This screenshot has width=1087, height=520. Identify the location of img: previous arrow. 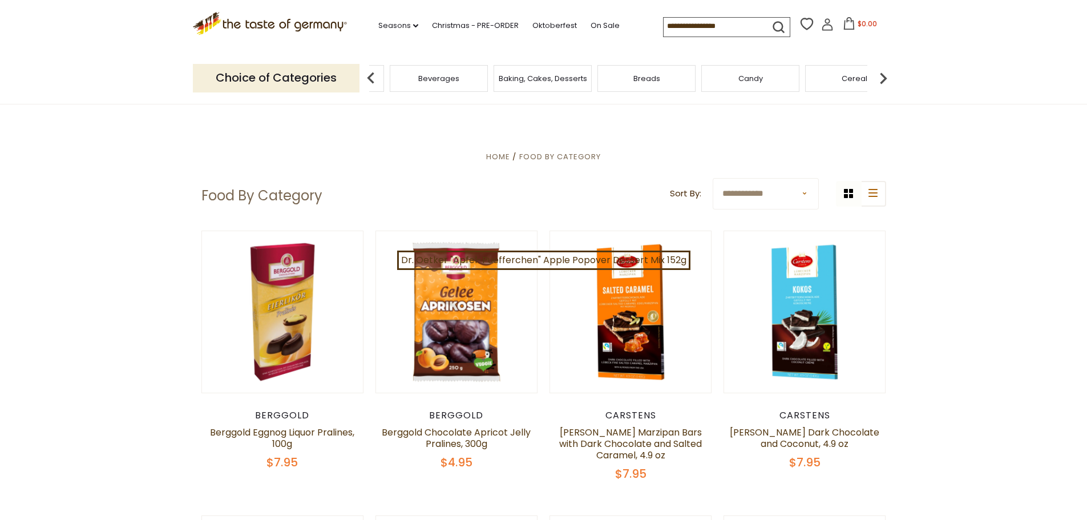
(371, 78).